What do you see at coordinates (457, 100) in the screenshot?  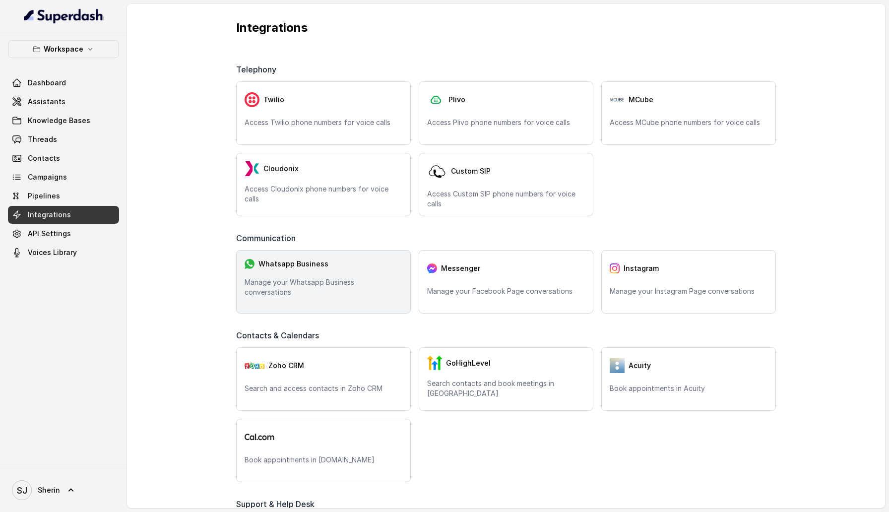 I see `span: Plivo` at bounding box center [457, 100].